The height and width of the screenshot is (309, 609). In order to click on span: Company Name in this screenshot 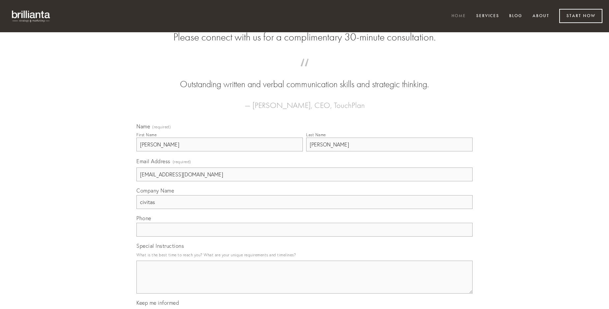, I will do `click(155, 191)`.